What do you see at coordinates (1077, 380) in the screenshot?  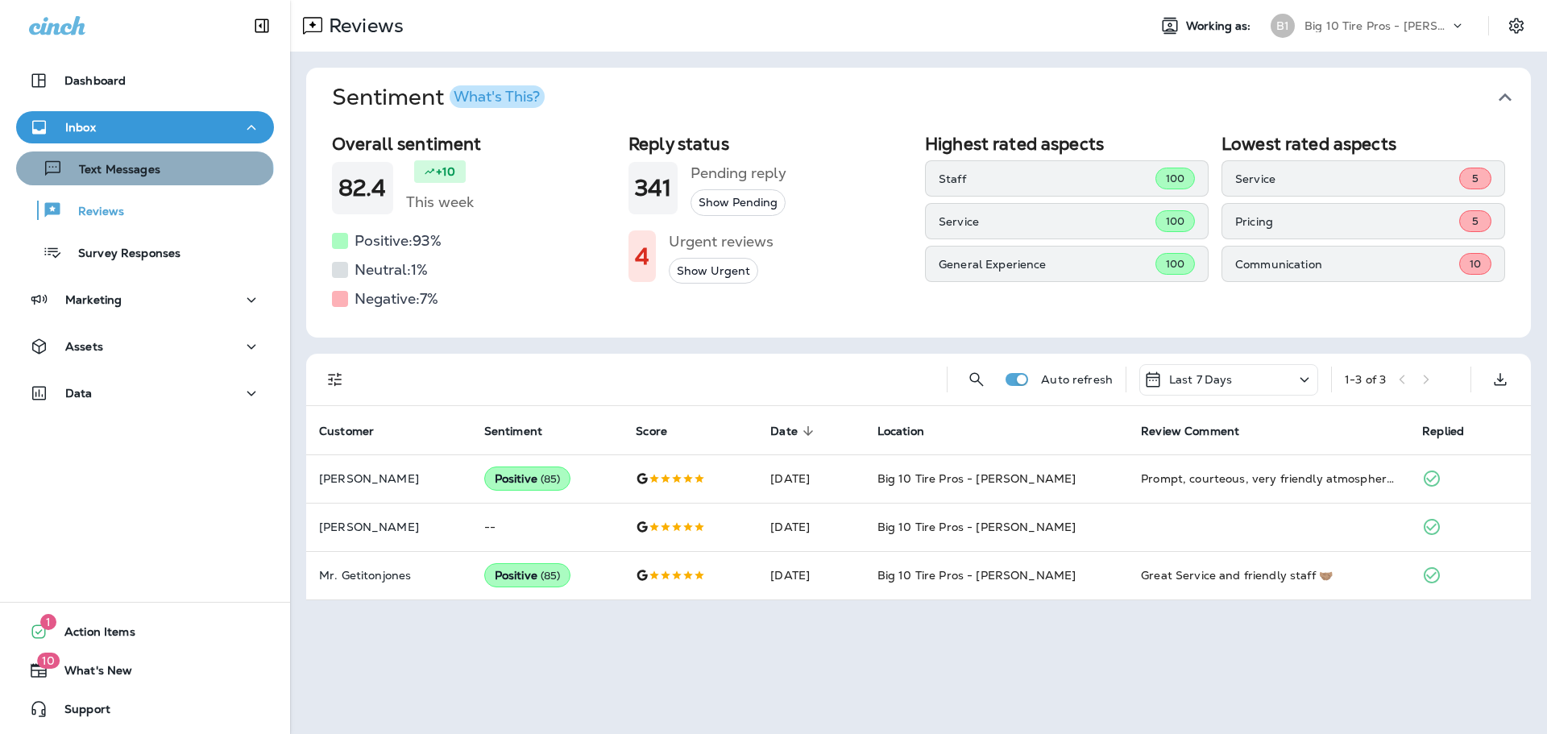 I see `p: Auto refresh` at bounding box center [1077, 380].